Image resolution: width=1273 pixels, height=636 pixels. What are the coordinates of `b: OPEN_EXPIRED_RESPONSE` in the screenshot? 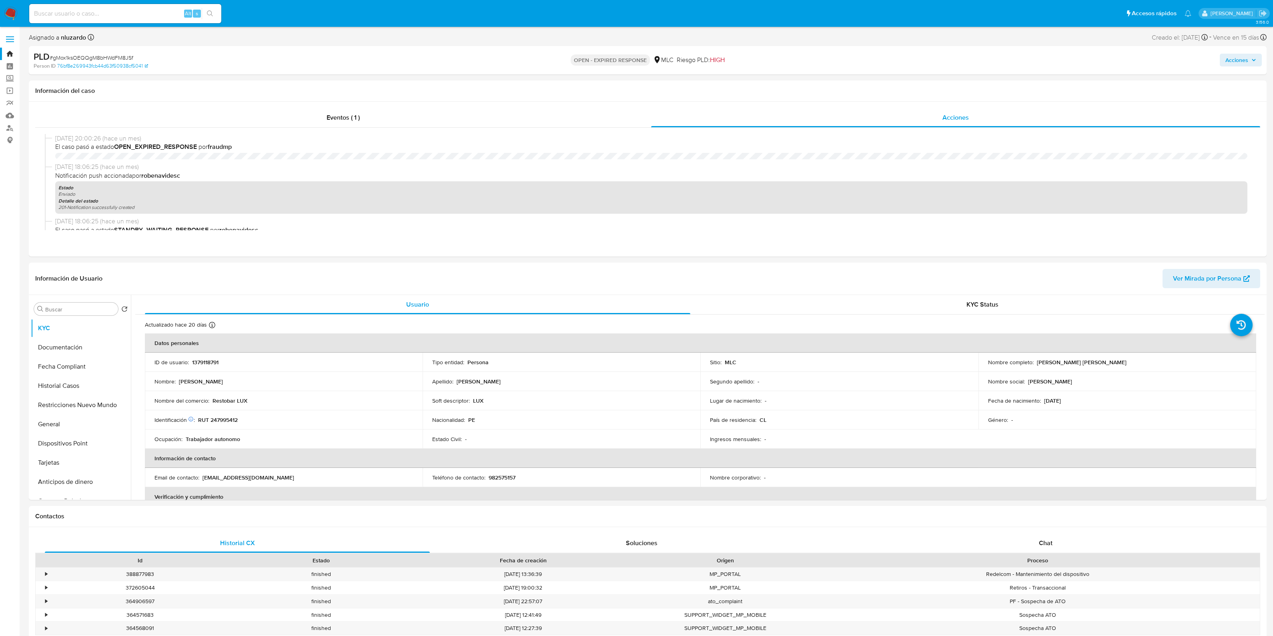 It's located at (155, 146).